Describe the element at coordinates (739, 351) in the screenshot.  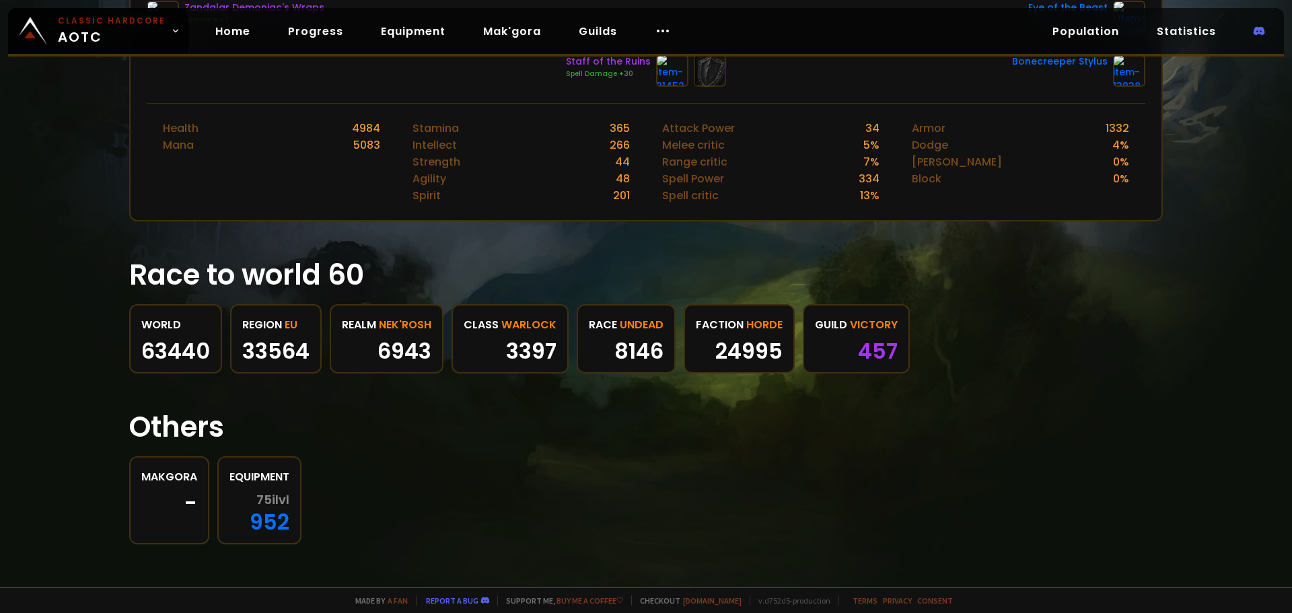
I see `div: 24995` at that location.